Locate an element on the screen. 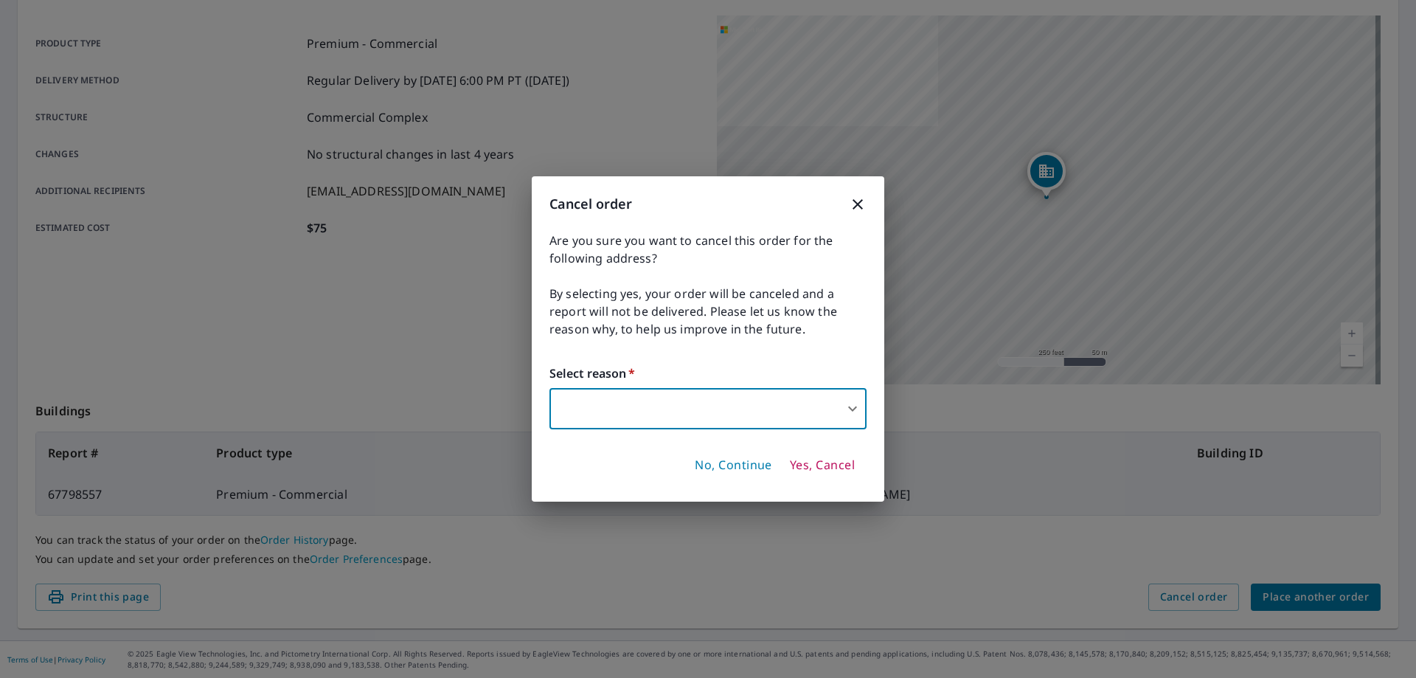 This screenshot has height=678, width=1416. span: Yes, Cancel is located at coordinates (822, 465).